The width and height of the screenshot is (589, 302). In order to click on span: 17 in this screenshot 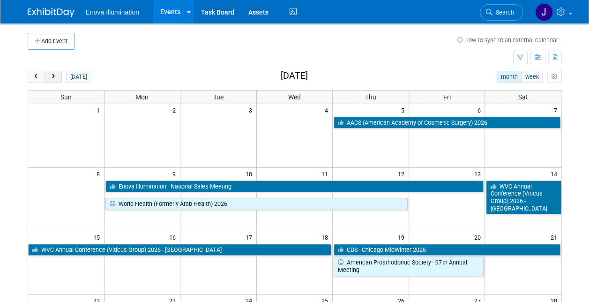, I will do `click(250, 237)`.